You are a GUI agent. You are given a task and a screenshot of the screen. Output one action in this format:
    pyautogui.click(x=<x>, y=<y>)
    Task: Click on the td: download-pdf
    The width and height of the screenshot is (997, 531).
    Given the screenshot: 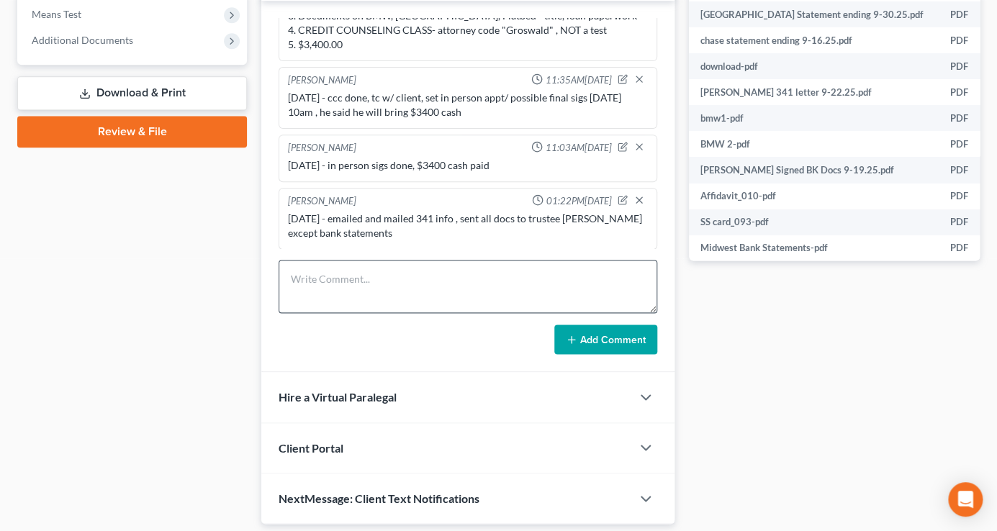 What is the action you would take?
    pyautogui.click(x=813, y=66)
    